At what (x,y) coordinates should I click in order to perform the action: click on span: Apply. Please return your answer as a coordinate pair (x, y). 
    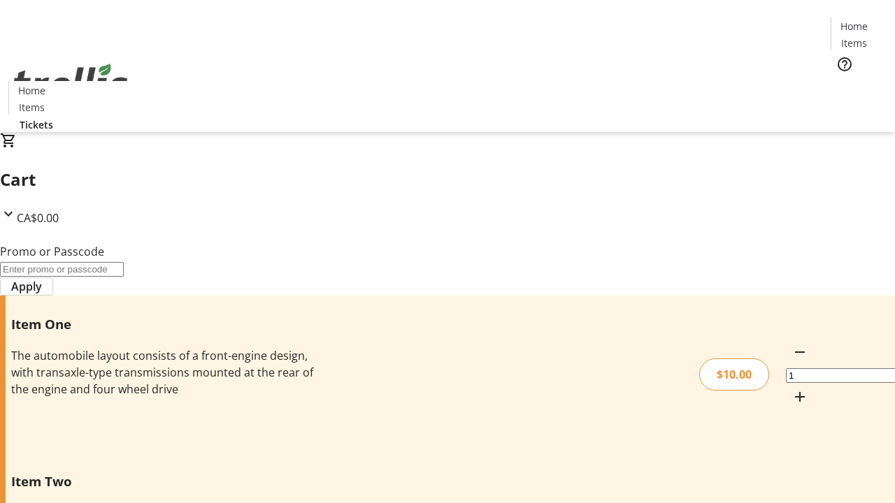
    Looking at the image, I should click on (27, 287).